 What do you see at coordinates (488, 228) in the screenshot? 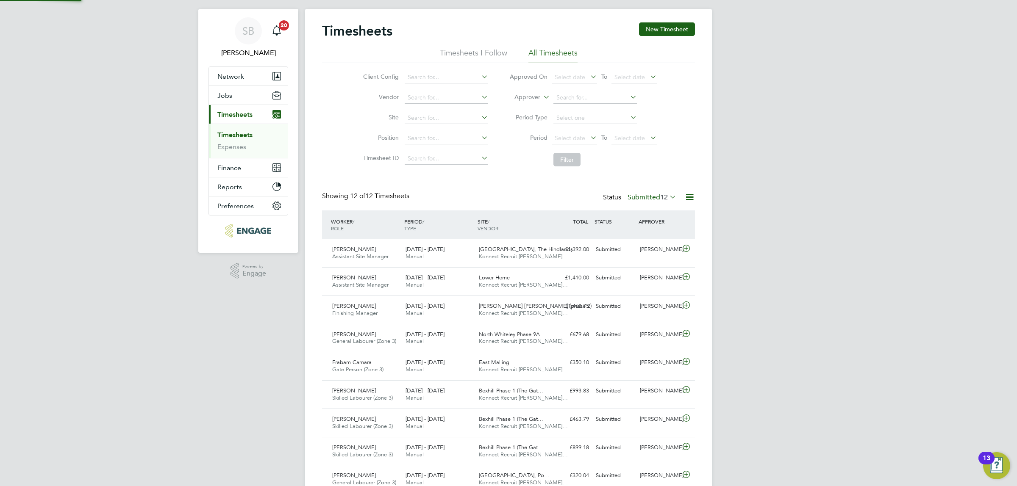
I see `span: VENDOR` at bounding box center [488, 228].